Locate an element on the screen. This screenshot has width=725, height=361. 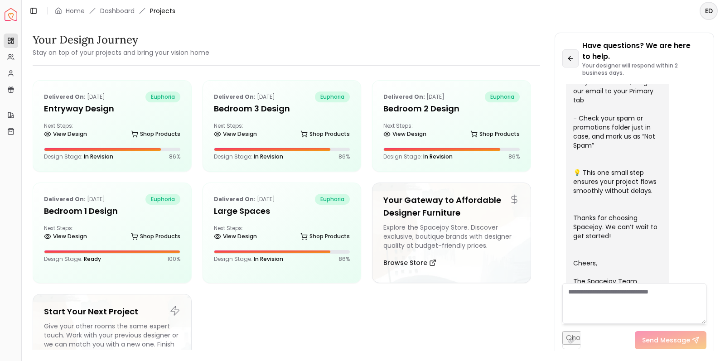
h5: Start Your Next Project is located at coordinates (112, 312).